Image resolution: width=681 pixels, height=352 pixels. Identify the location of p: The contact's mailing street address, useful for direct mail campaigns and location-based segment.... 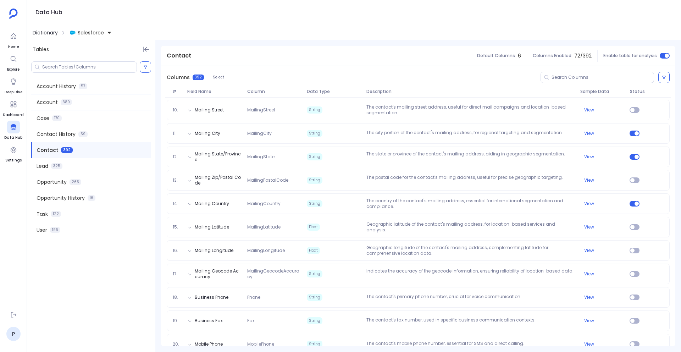
(470, 110).